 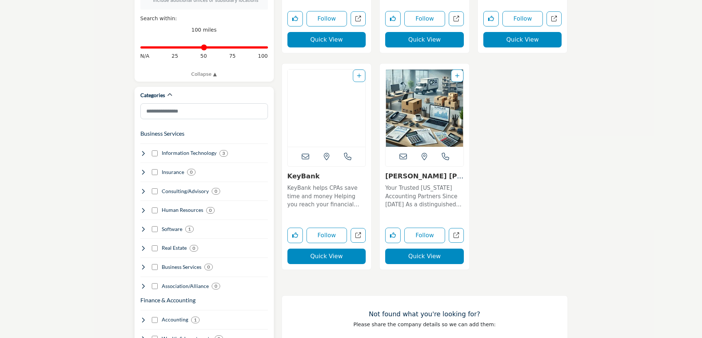 What do you see at coordinates (327, 195) in the screenshot?
I see `a: KeyBank helps CPAs save time and money Helping you reach your financial goals is our passion. Key...` at bounding box center [327, 195].